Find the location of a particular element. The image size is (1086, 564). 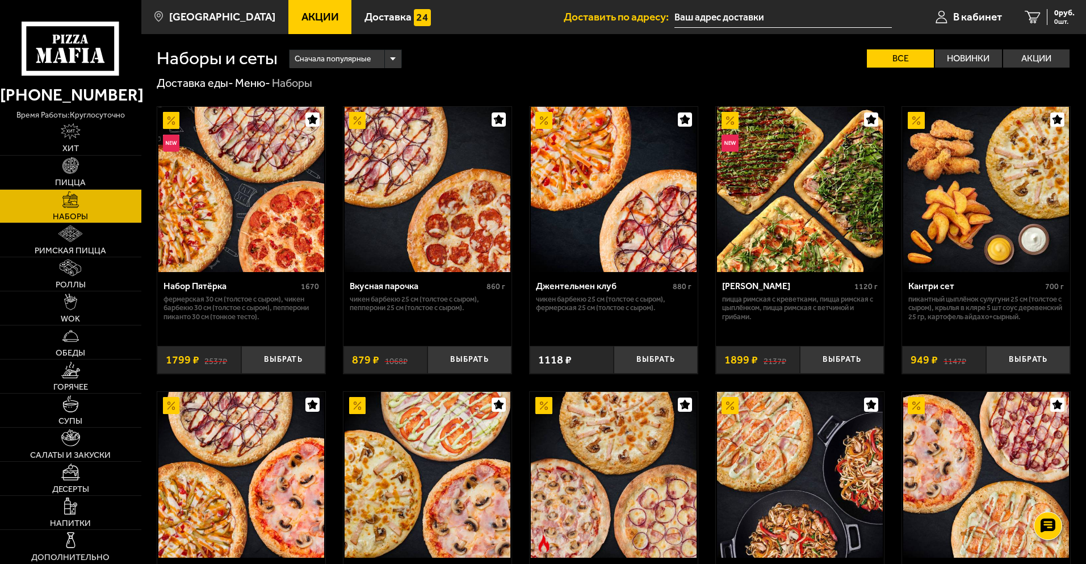

span: 700 г is located at coordinates (1055, 286).